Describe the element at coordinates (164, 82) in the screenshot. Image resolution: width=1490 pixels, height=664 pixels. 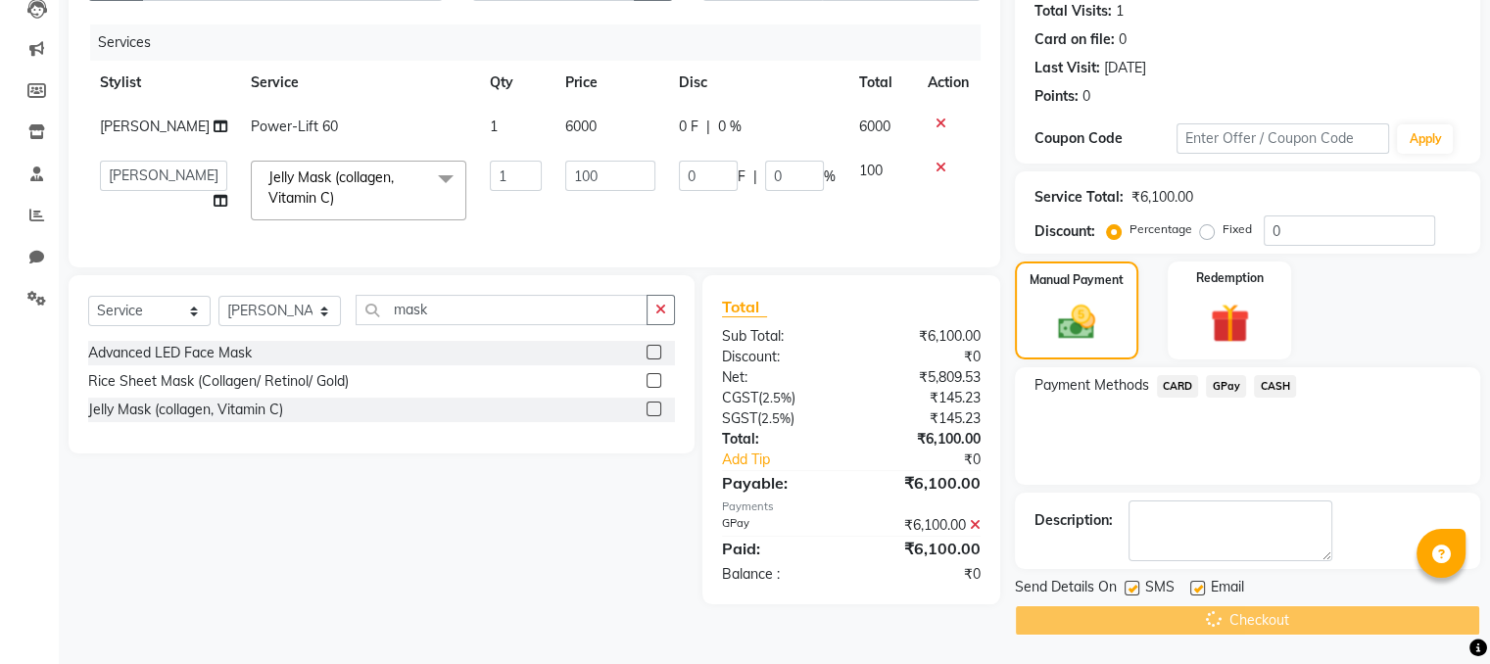
I see `th: Stylist` at that location.